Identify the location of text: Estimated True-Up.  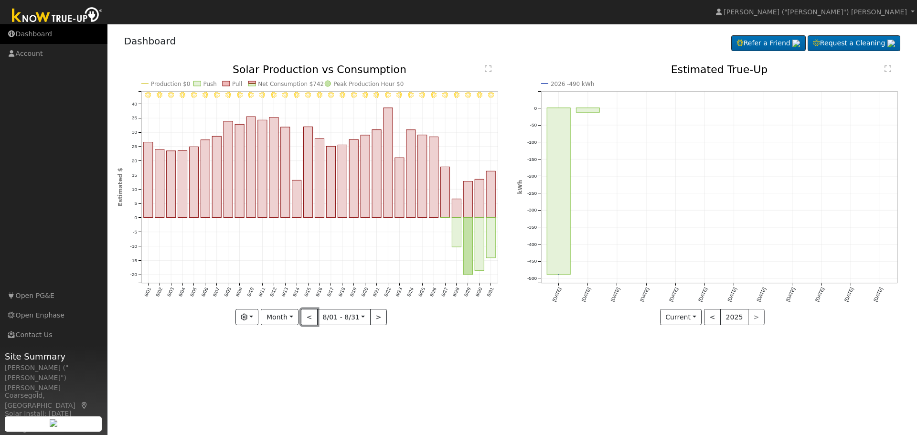
(719, 69).